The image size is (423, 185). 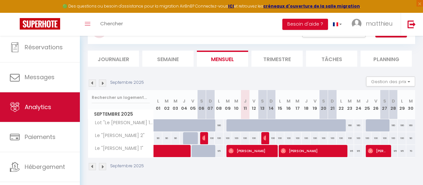 What do you see at coordinates (280, 105) in the screenshot?
I see `th: 15` at bounding box center [280, 105].